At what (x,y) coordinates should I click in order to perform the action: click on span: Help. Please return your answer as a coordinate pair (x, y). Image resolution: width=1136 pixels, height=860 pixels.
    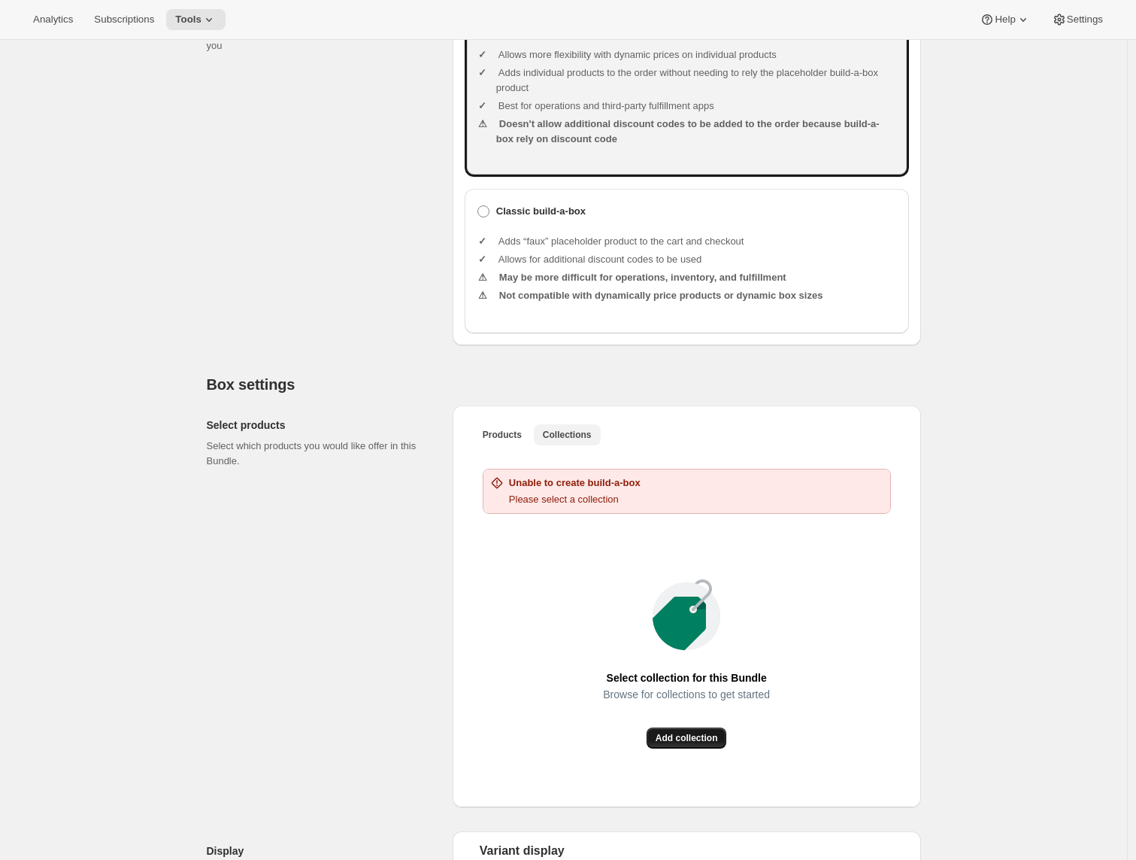
    Looking at the image, I should click on (1005, 20).